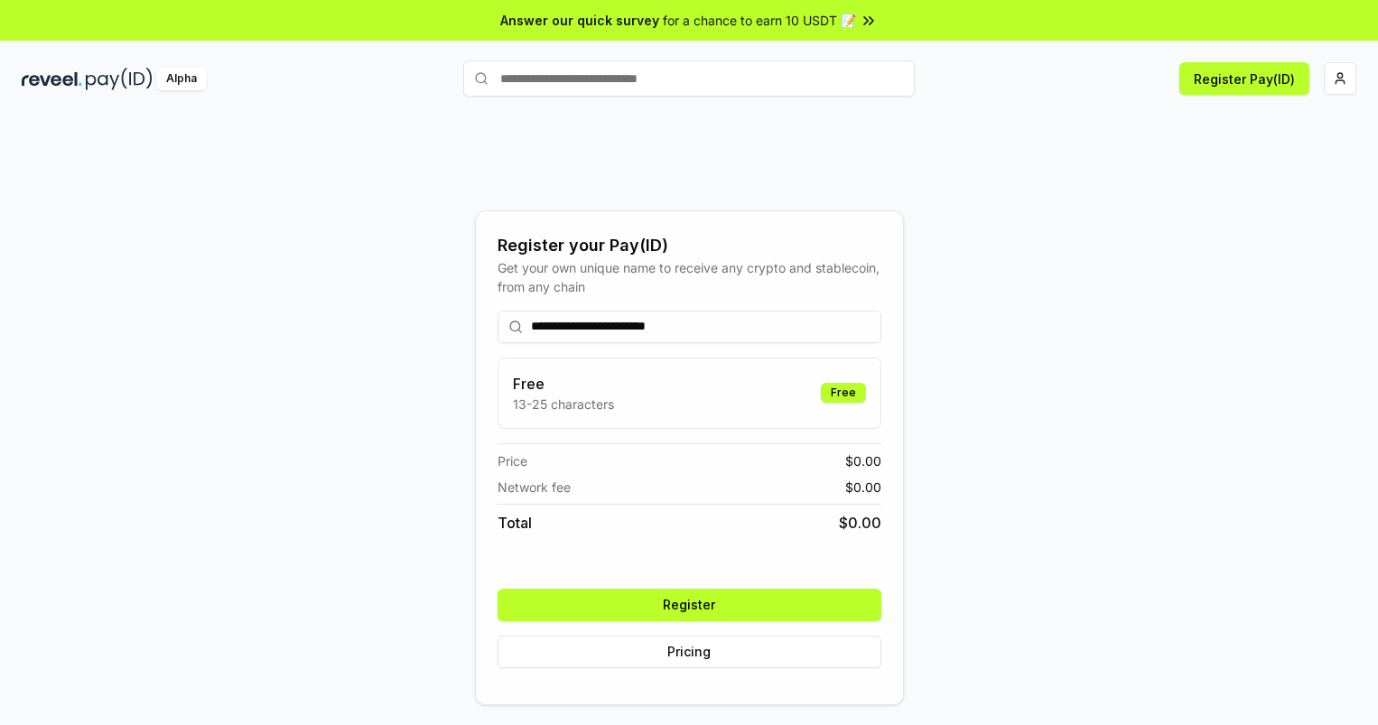 This screenshot has height=725, width=1378. I want to click on div: Free, so click(843, 393).